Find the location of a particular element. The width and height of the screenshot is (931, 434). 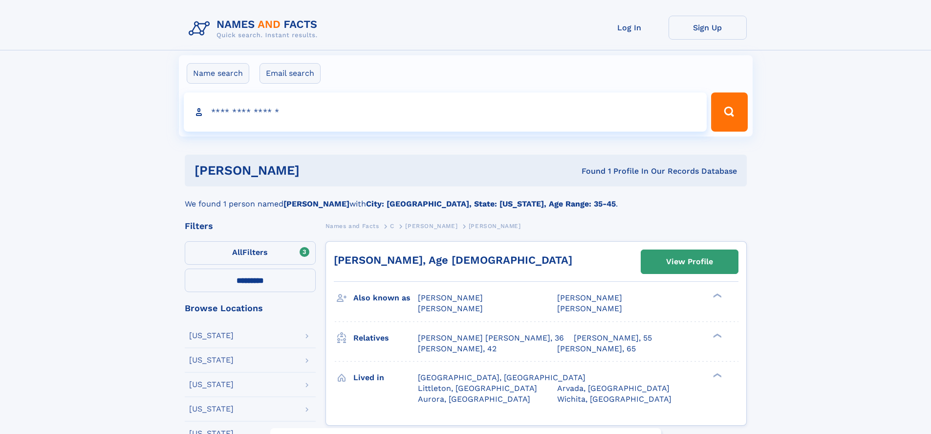

img: Logo Names and Facts is located at coordinates (255, 29).